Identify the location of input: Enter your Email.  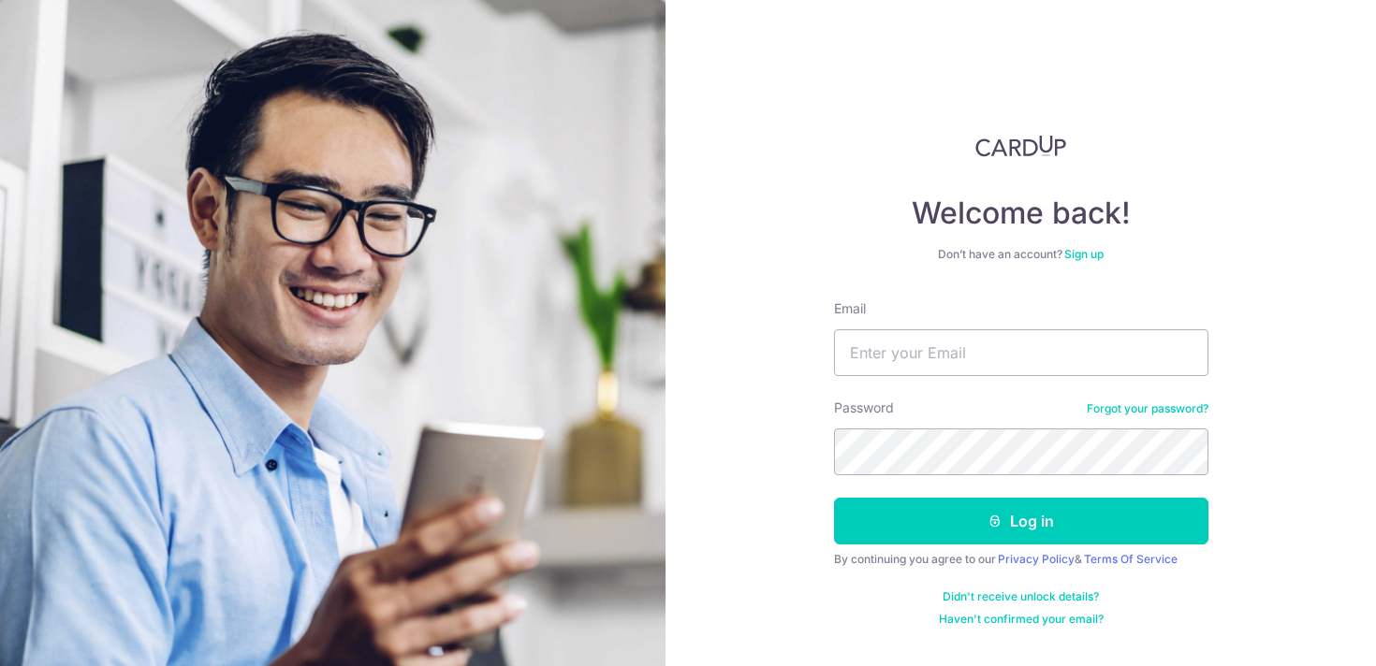
(1021, 353).